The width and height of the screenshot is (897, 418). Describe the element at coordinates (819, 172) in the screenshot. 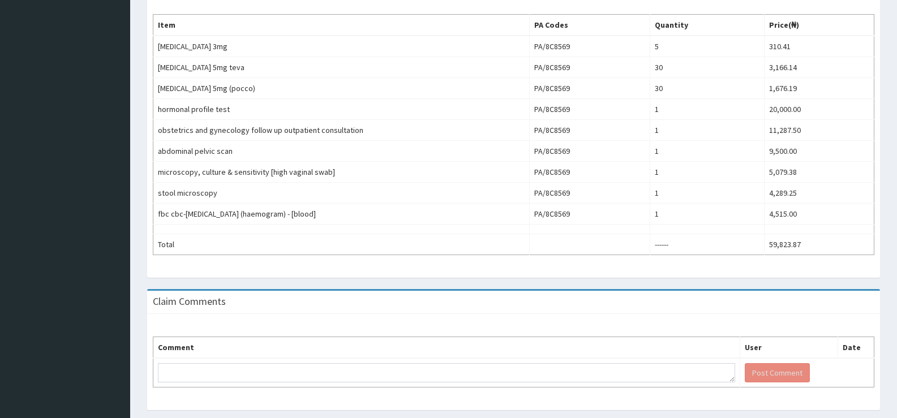

I see `td: 5,079.38` at that location.